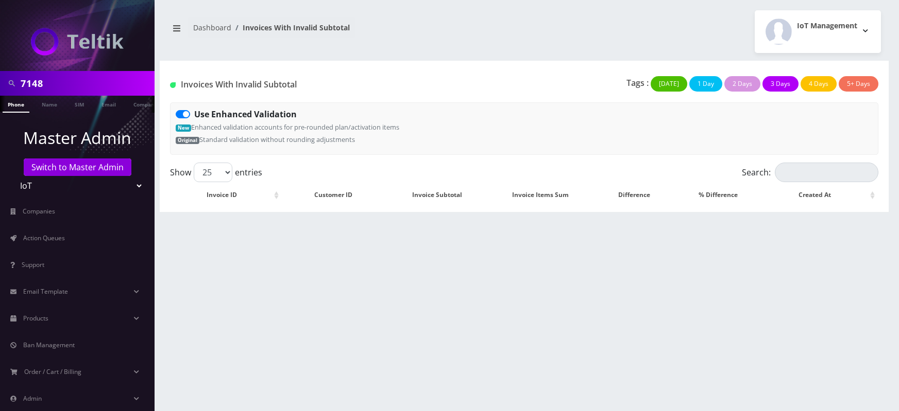  Describe the element at coordinates (817, 31) in the screenshot. I see `button: IoT Management` at that location.